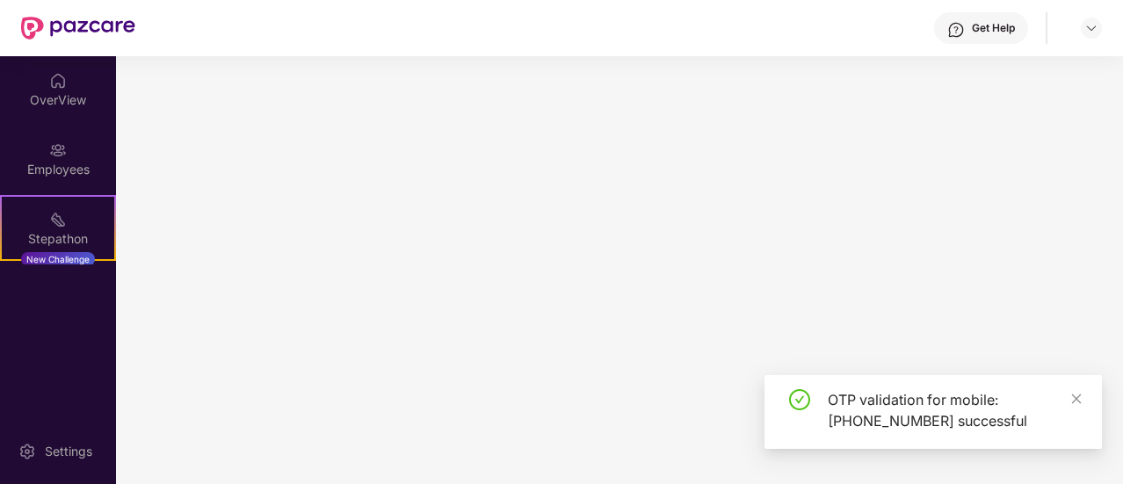 This screenshot has width=1123, height=484. I want to click on img: svg+xml;base64,PHN2ZyBpZD0iSG9tZSIgeG1sbnM9Imh0dHA6Ly93d3cudzMub3JnLzIwMDAvc3ZnIiB3aWR0aD0iMjAiIG..., so click(58, 81).